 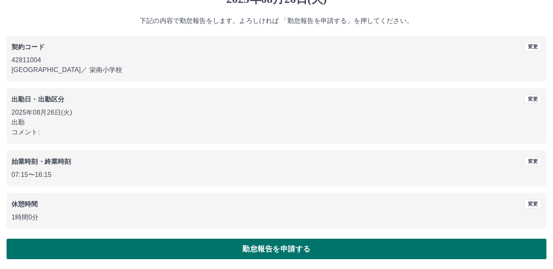 I want to click on p: 07:15 〜 16:15, so click(x=276, y=175).